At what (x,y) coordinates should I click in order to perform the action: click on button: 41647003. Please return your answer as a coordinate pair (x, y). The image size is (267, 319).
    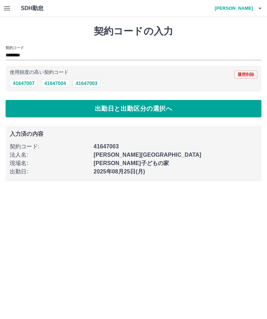
    Looking at the image, I should click on (87, 83).